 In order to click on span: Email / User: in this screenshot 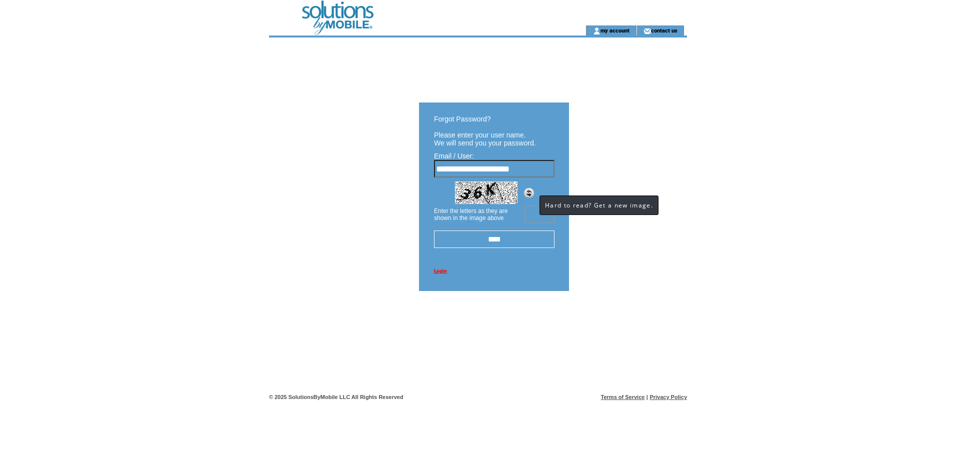, I will do `click(454, 156)`.